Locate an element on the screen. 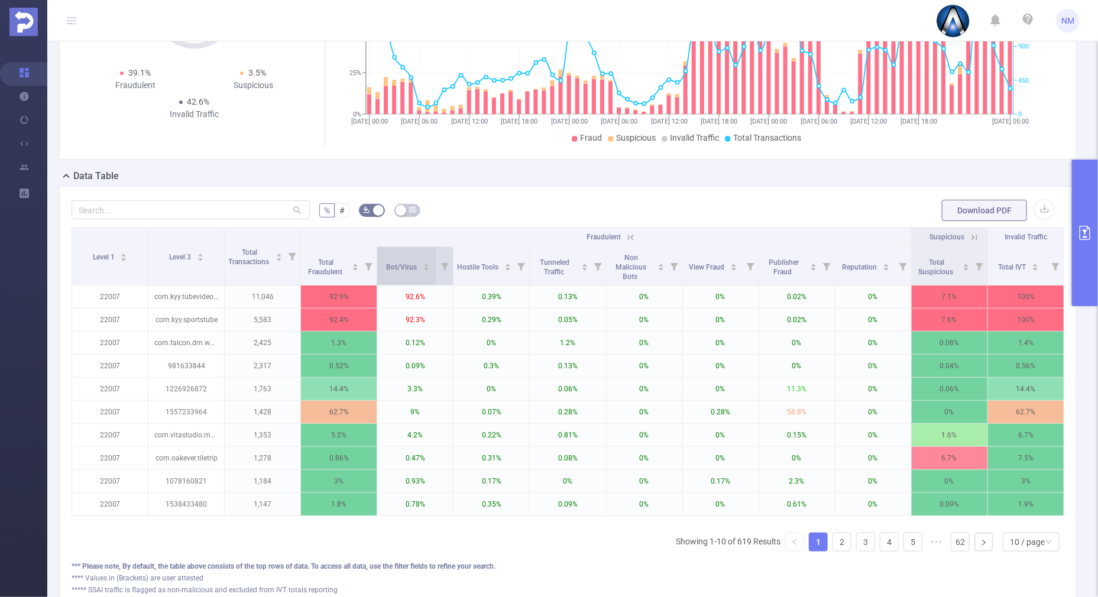  p: 0.08% is located at coordinates (568, 458).